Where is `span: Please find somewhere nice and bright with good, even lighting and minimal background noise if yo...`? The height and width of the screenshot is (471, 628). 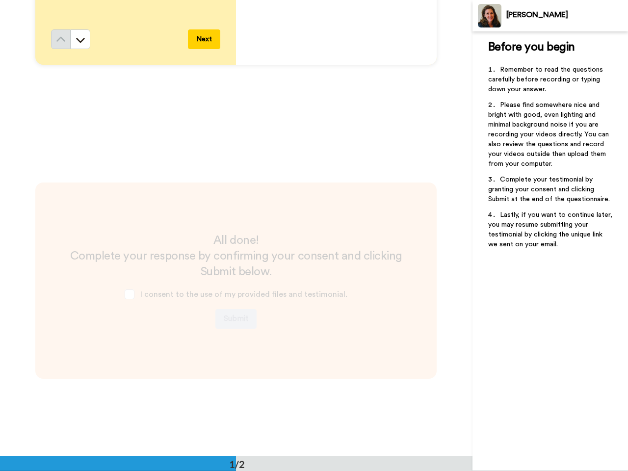 span: Please find somewhere nice and bright with good, even lighting and minimal background noise if yo... is located at coordinates (549, 134).